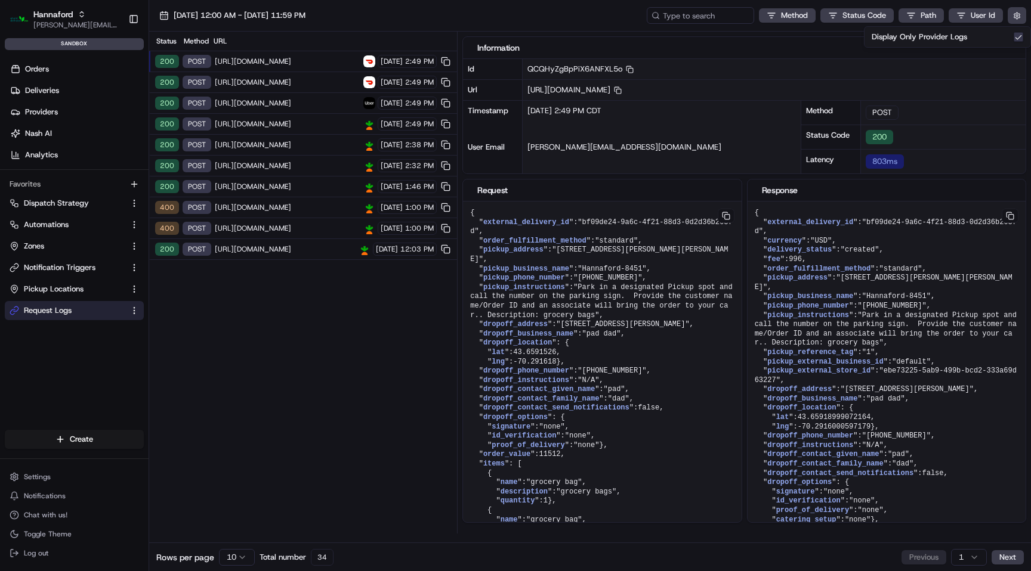 The image size is (1031, 571). Describe the element at coordinates (784, 241) in the screenshot. I see `span: currency` at that location.